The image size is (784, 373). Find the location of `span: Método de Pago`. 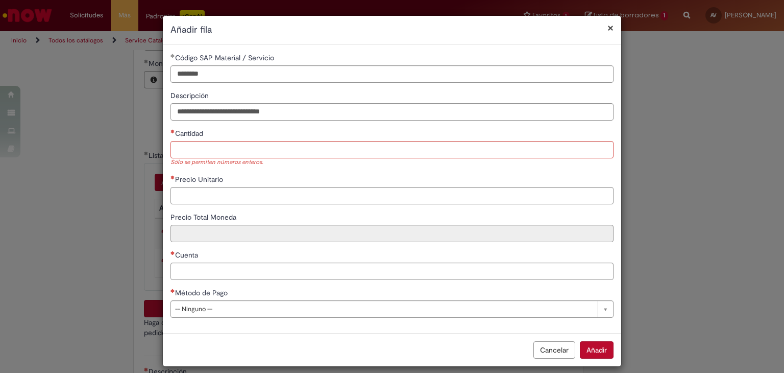

span: Método de Pago is located at coordinates (202, 293).